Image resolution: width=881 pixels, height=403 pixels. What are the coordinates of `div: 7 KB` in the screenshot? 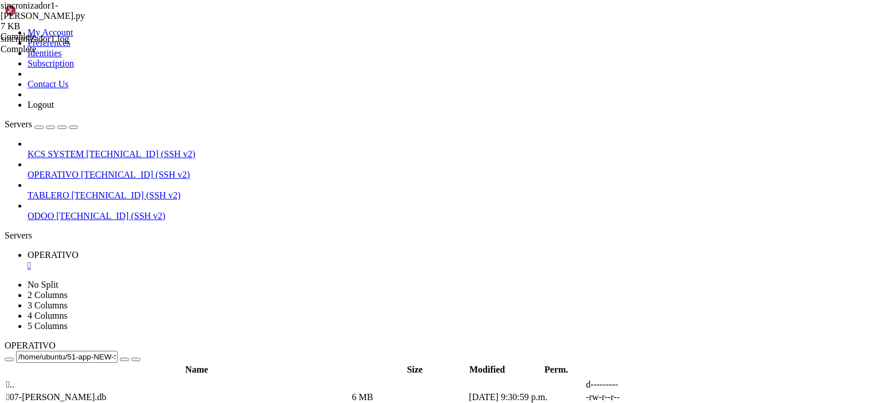 It's located at (58, 26).